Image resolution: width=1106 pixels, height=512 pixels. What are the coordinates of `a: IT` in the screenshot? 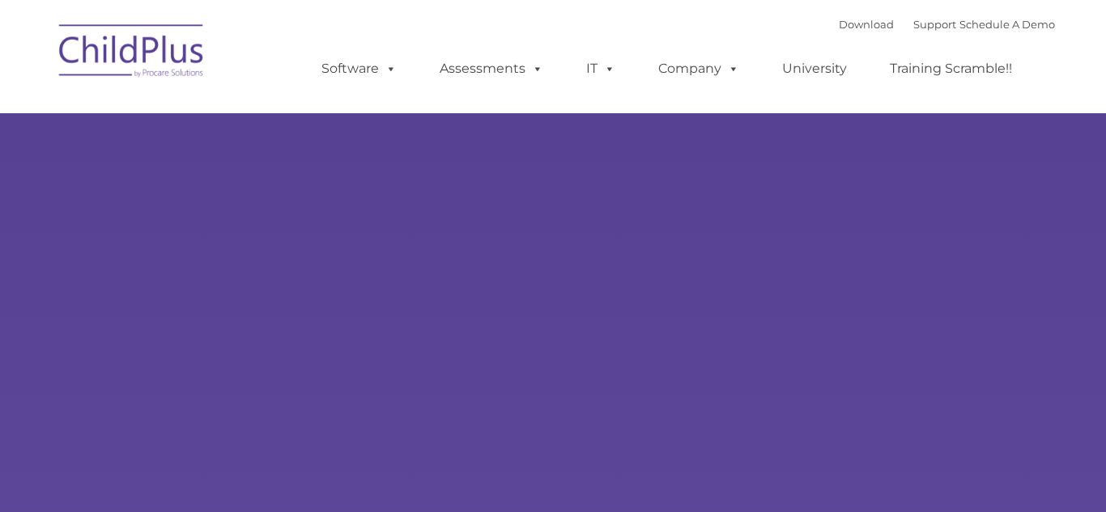 It's located at (601, 69).